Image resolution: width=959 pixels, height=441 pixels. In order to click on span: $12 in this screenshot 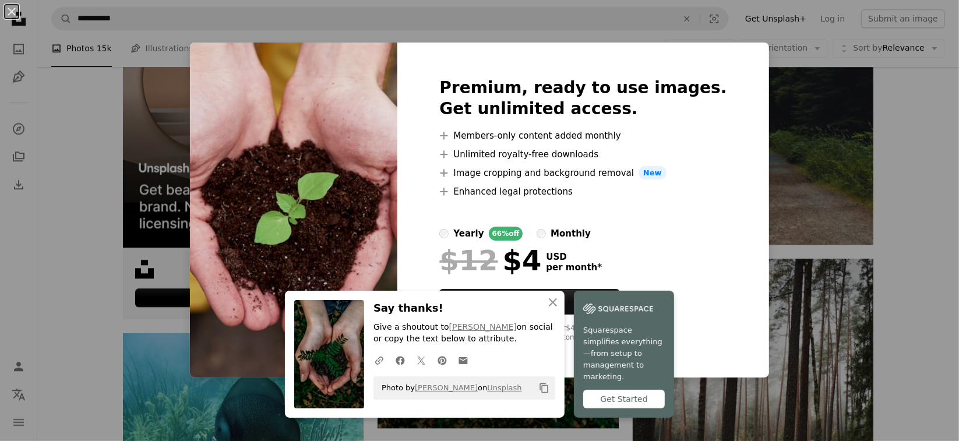, I will do `click(468, 260)`.